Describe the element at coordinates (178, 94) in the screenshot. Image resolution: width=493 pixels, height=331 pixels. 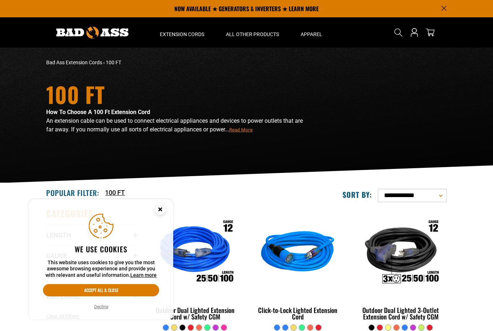
I see `h1: 100 FT` at that location.